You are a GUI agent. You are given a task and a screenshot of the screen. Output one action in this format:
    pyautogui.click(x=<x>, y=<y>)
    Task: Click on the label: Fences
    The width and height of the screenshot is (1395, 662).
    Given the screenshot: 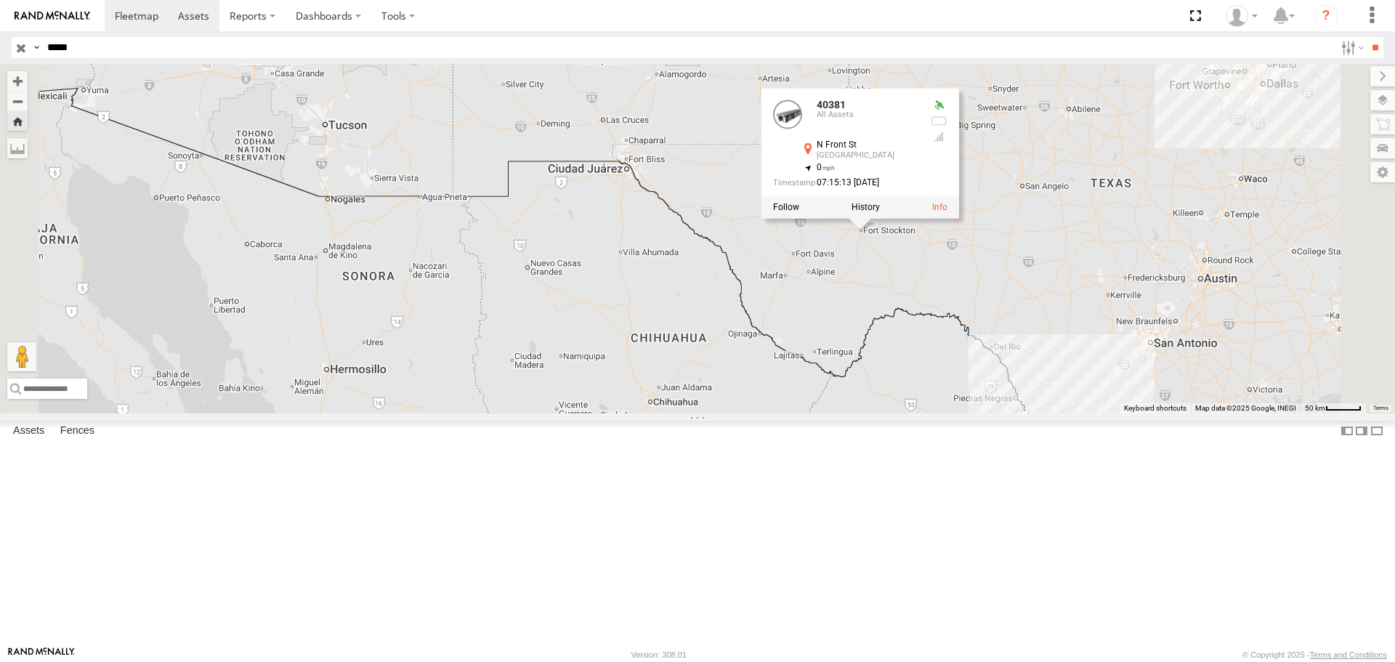 What is the action you would take?
    pyautogui.click(x=77, y=432)
    